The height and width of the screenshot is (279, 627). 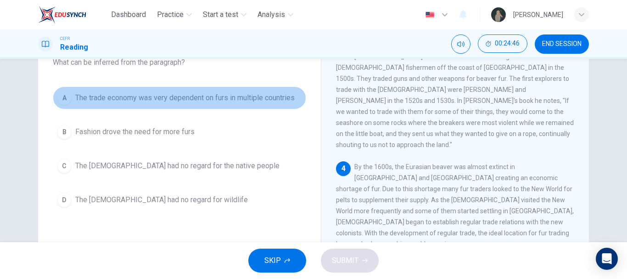 I want to click on img: en, so click(x=430, y=15).